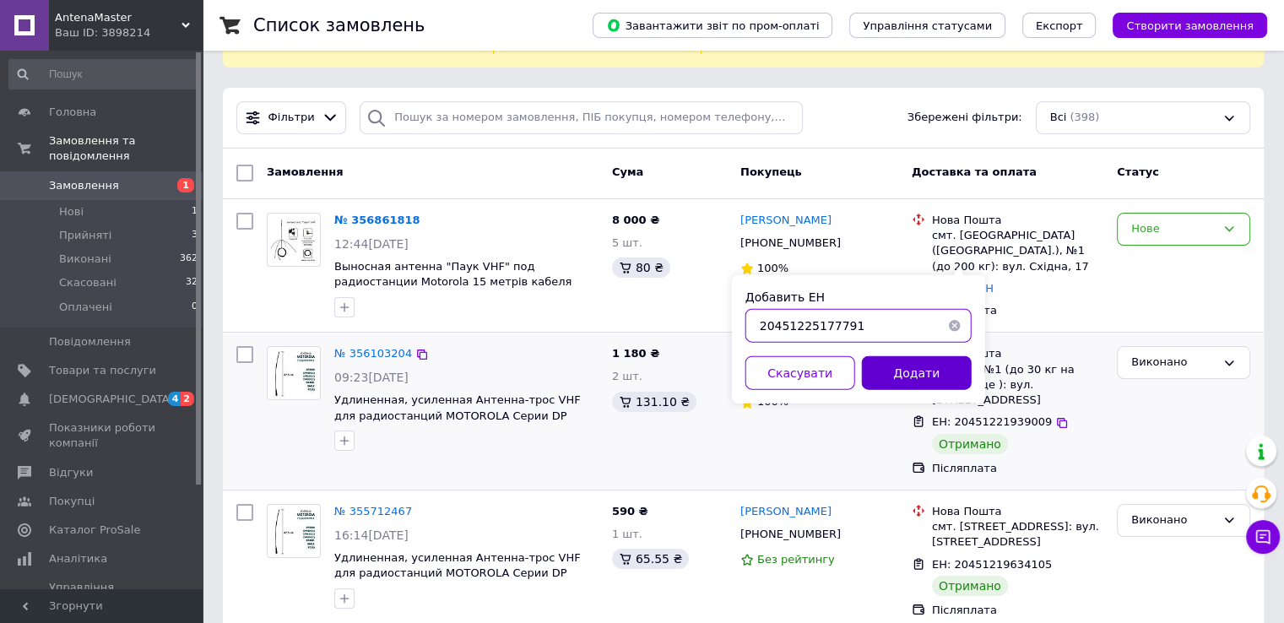 Image resolution: width=1284 pixels, height=623 pixels. Describe the element at coordinates (90, 342) in the screenshot. I see `span: Повідомлення` at that location.